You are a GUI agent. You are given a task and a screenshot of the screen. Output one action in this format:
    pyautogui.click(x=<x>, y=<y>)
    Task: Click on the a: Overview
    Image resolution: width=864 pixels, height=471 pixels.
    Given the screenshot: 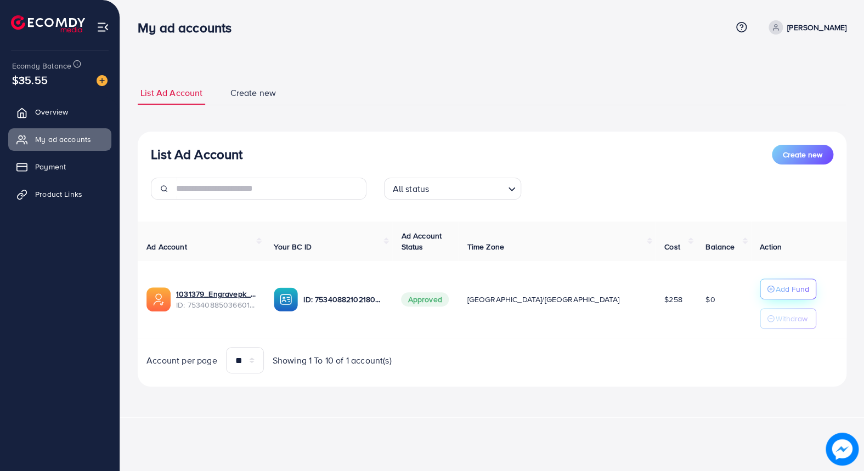 What is the action you would take?
    pyautogui.click(x=60, y=112)
    